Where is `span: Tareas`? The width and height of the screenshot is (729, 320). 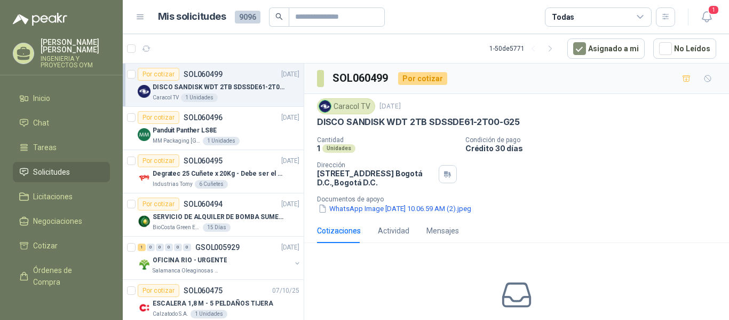 span: Tareas is located at coordinates (45, 147).